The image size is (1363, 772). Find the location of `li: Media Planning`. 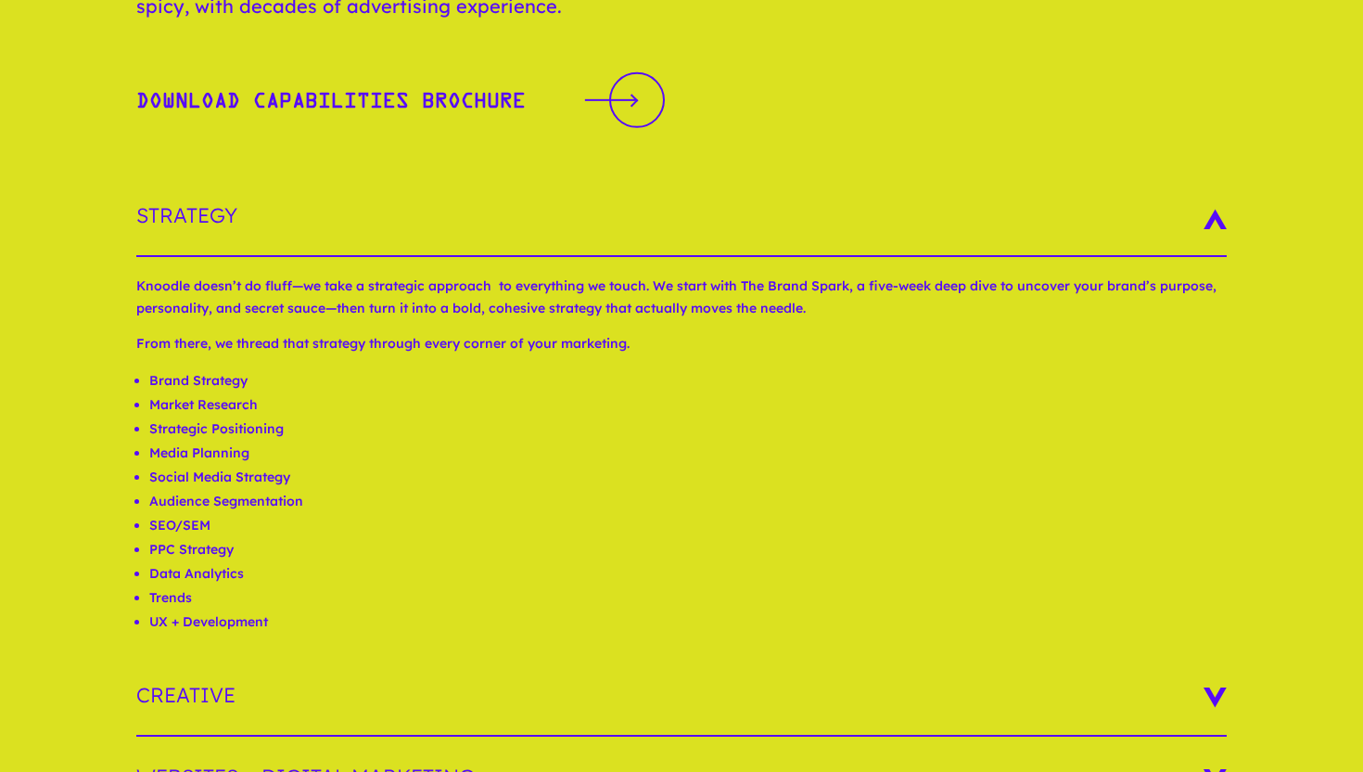

li: Media Planning is located at coordinates (688, 453).